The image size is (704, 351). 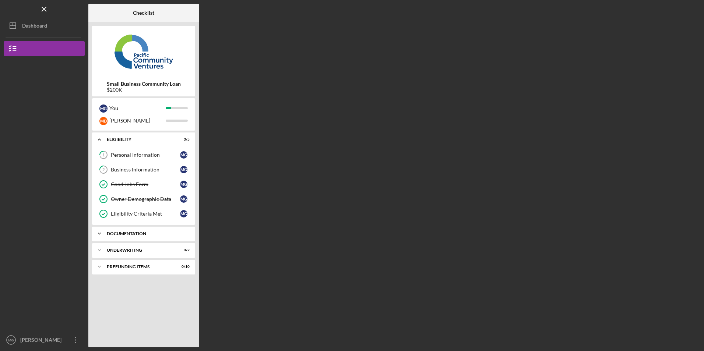 What do you see at coordinates (145, 170) in the screenshot?
I see `div: Business Information` at bounding box center [145, 170].